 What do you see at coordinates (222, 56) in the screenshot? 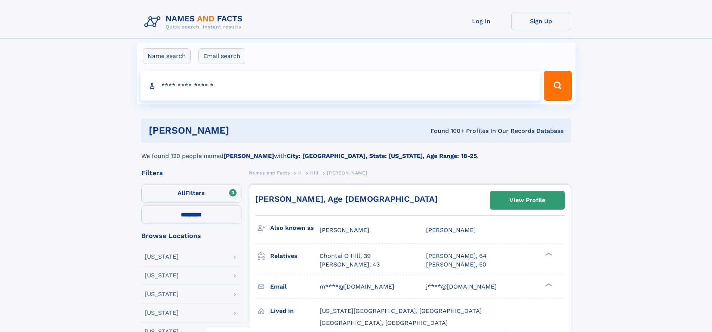
I see `label: Email search` at bounding box center [222, 56].